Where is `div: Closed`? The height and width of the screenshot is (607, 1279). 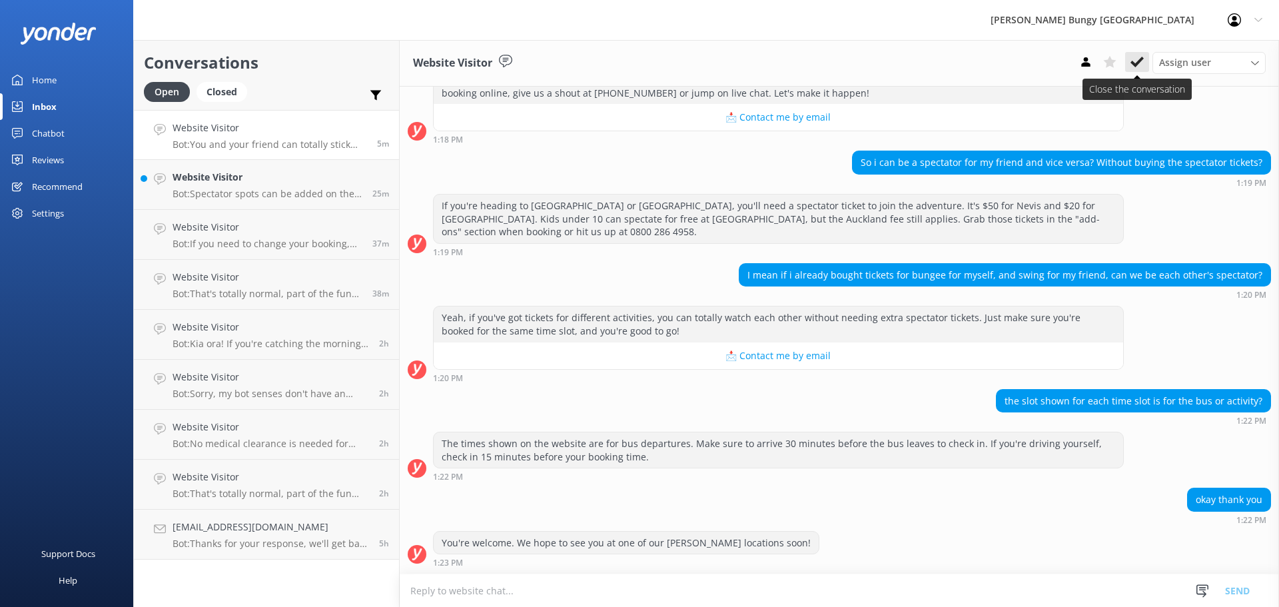 div: Closed is located at coordinates (222, 92).